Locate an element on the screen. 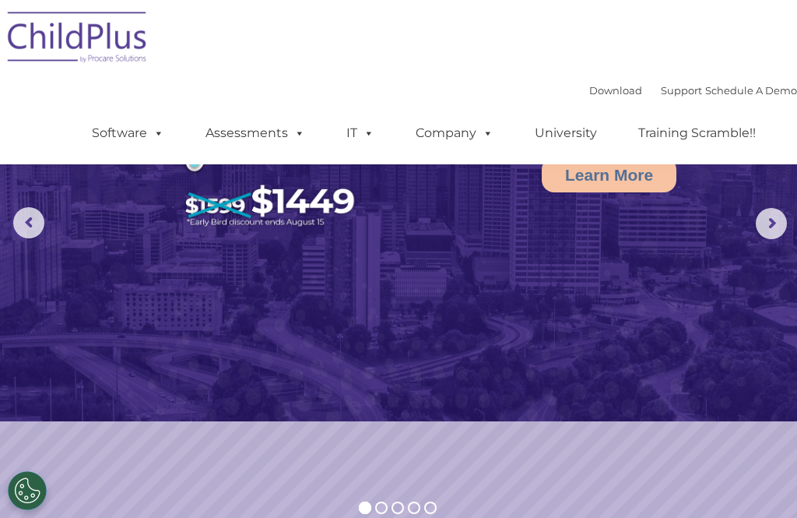  a: Company is located at coordinates (455, 133).